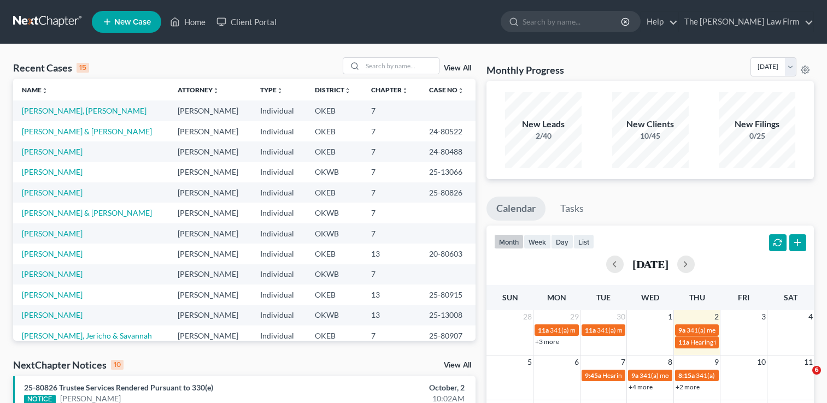 The width and height of the screenshot is (827, 403). What do you see at coordinates (556, 297) in the screenshot?
I see `span: Mon` at bounding box center [556, 297].